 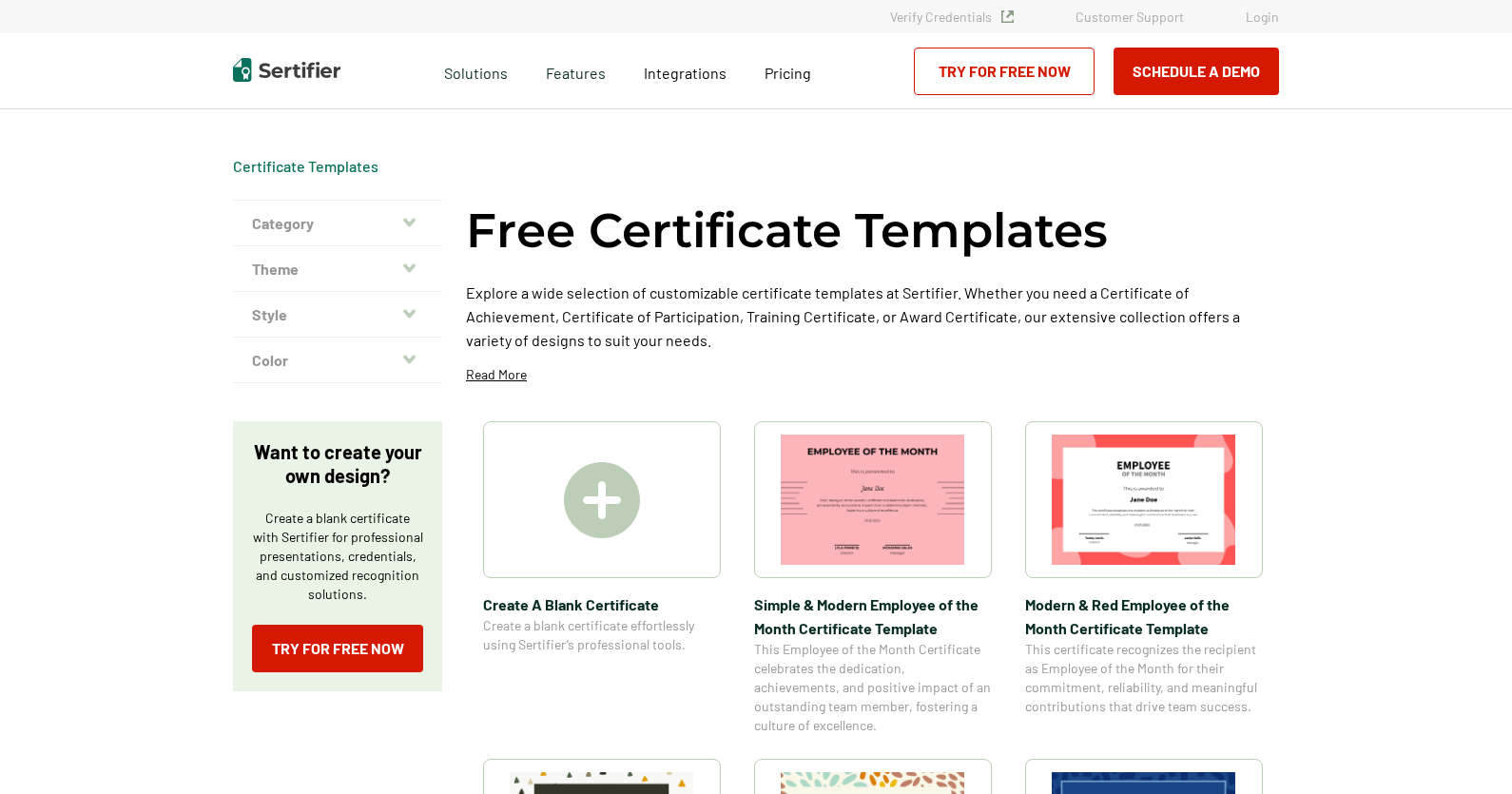 I want to click on p: Create a blank certificate with Sertifier for professional presentations, credentials, and custom..., so click(x=338, y=556).